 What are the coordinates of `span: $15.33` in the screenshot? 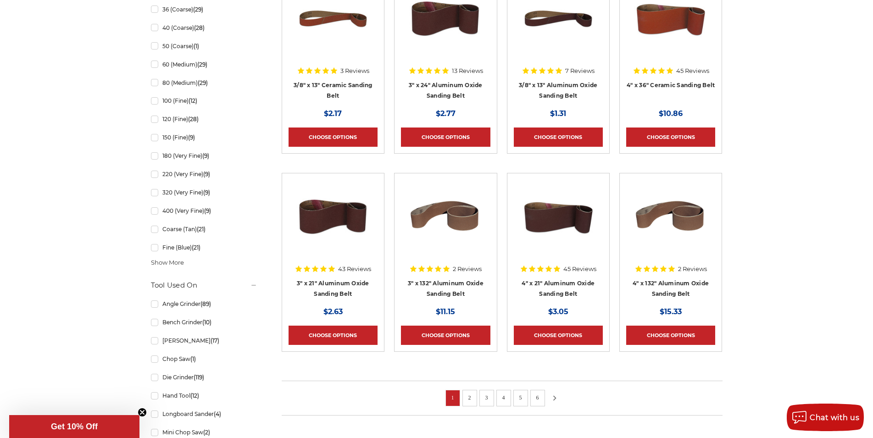 It's located at (670, 311).